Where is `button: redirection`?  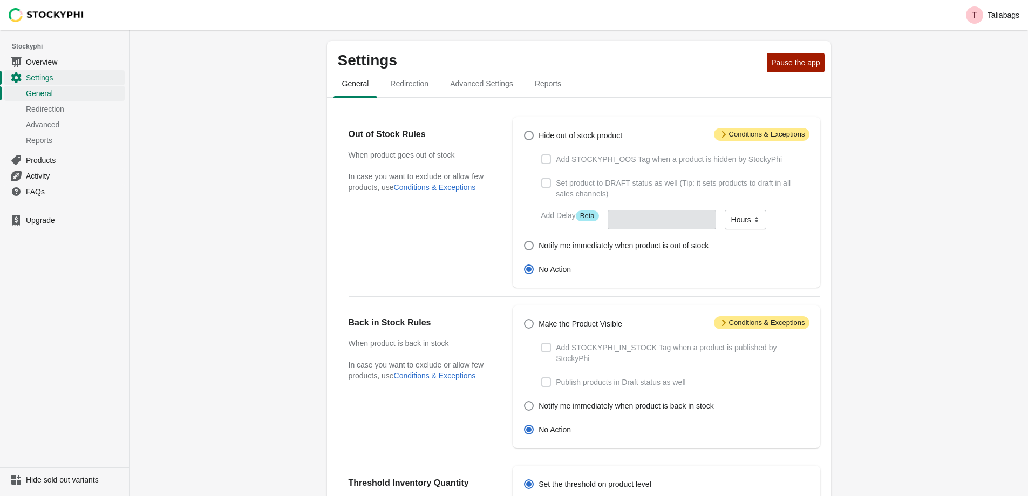 button: redirection is located at coordinates (409, 84).